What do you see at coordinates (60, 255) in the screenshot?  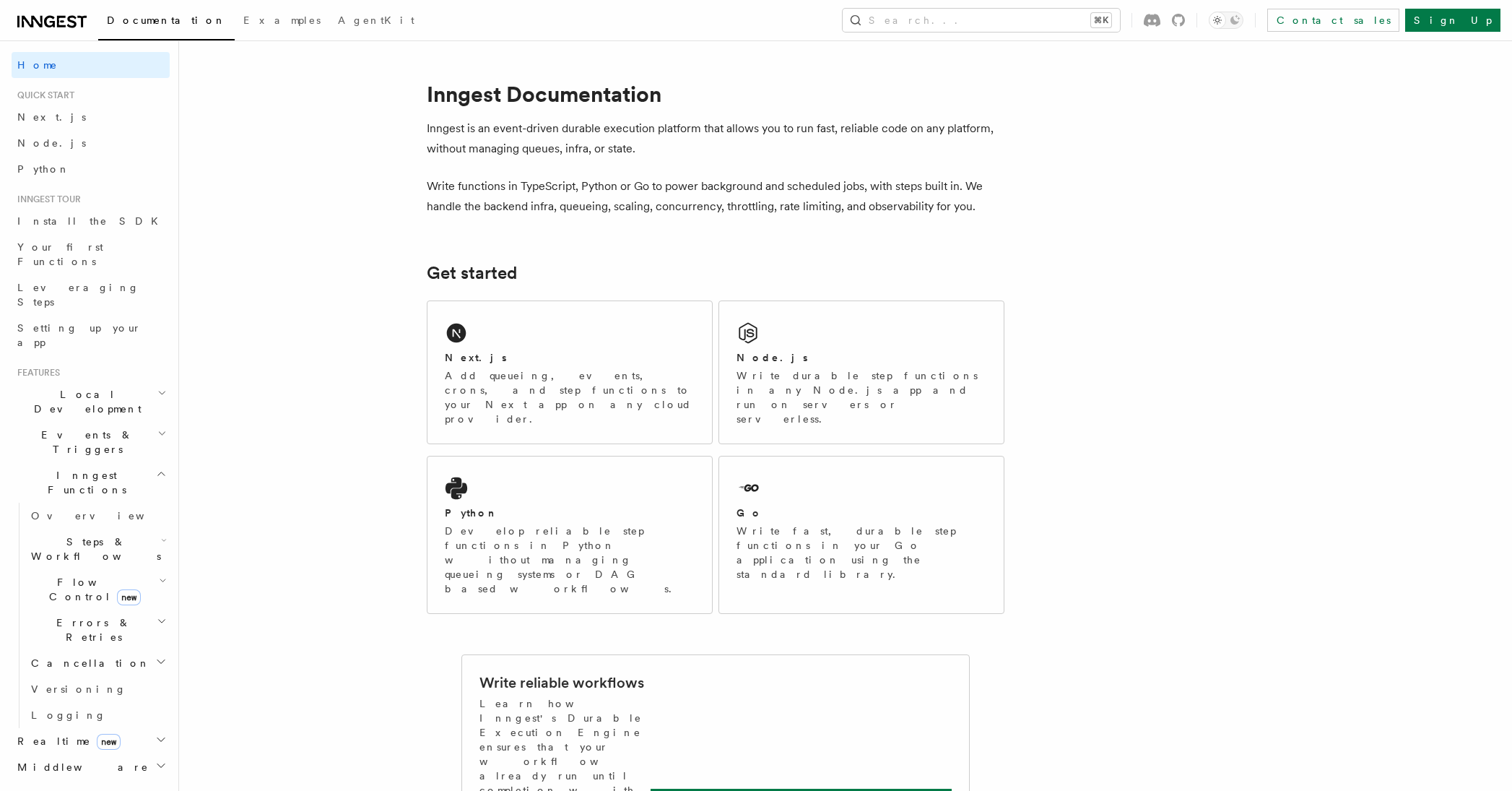 I see `span: Your first Functions` at bounding box center [60, 255].